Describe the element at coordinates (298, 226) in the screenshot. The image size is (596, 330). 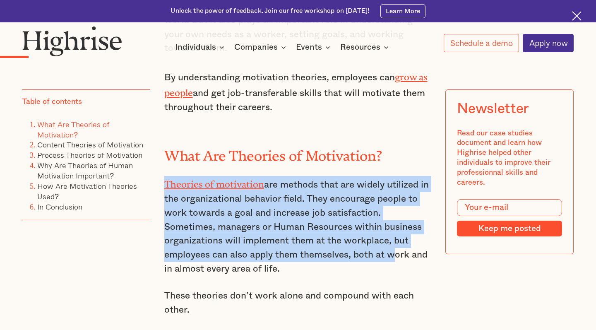
I see `p: are methods that are widely utilized in the organizational behavior field. They encourage people ...` at that location.